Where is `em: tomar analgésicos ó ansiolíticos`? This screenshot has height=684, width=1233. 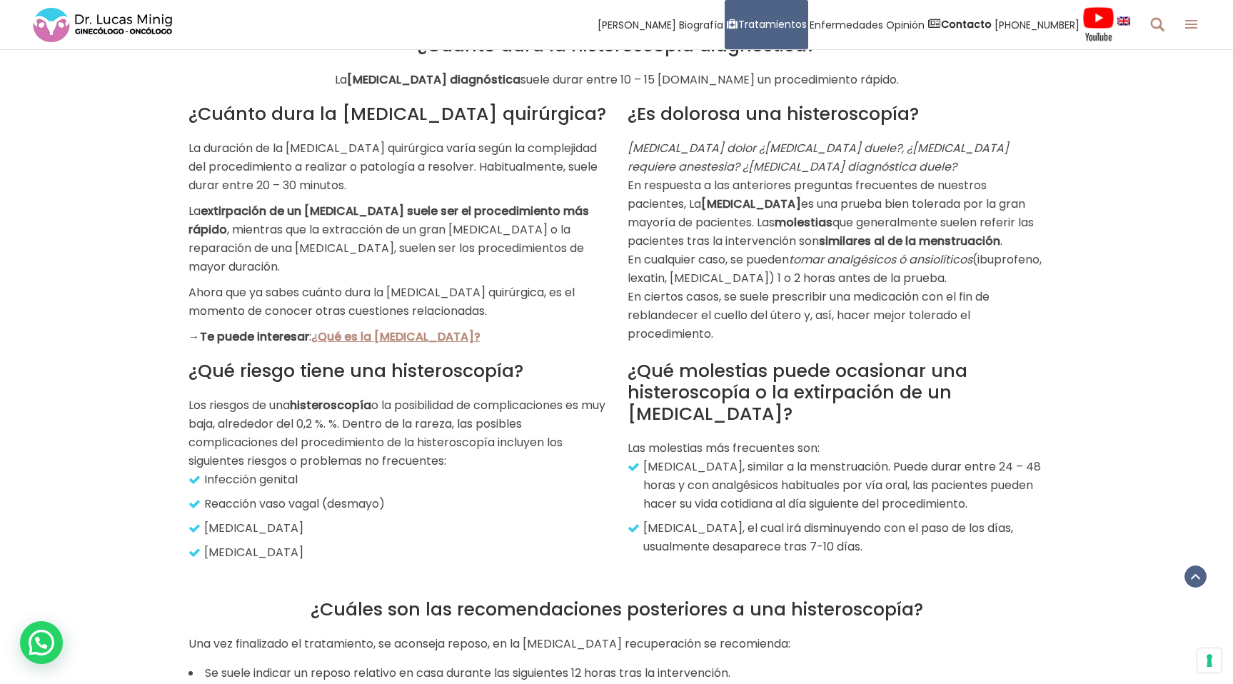 em: tomar analgésicos ó ansiolíticos is located at coordinates (881, 259).